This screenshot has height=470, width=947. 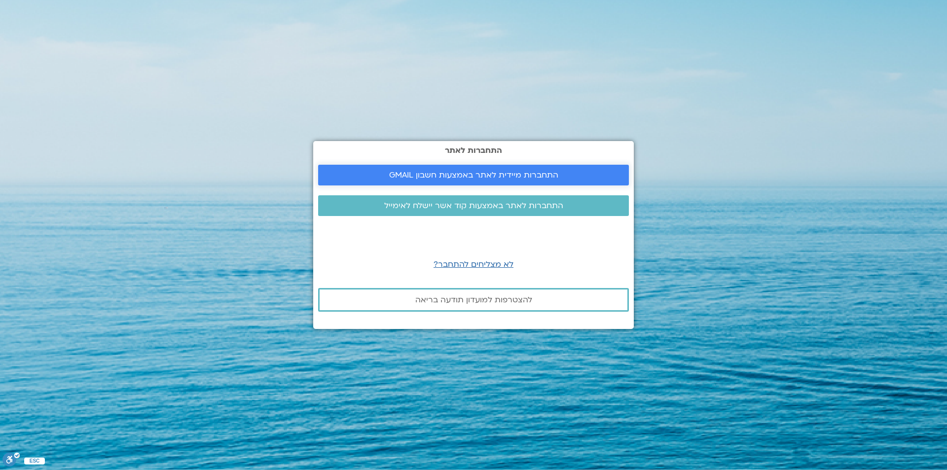 What do you see at coordinates (474, 206) in the screenshot?
I see `a: התחברות לאתר באמצעות קוד אשר יישלח לאימייל` at bounding box center [474, 206].